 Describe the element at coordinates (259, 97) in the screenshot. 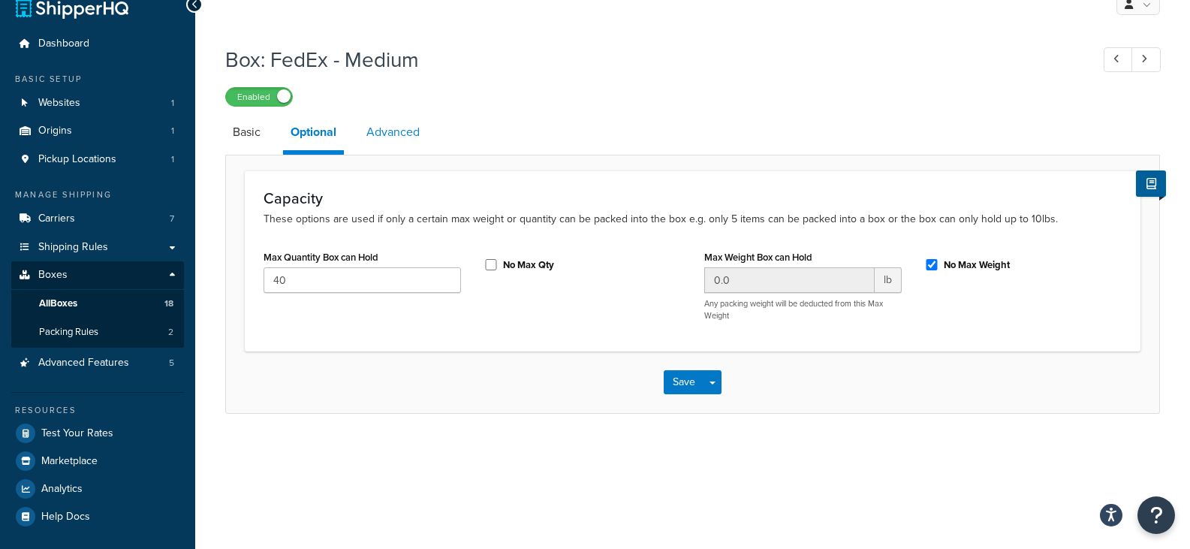

I see `label: Enabled` at that location.